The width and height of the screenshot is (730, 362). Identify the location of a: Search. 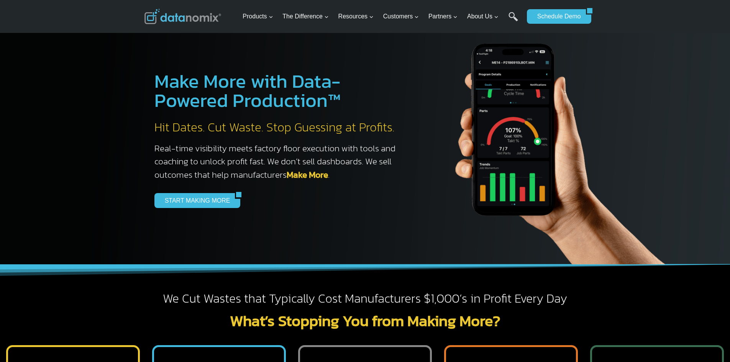
(513, 20).